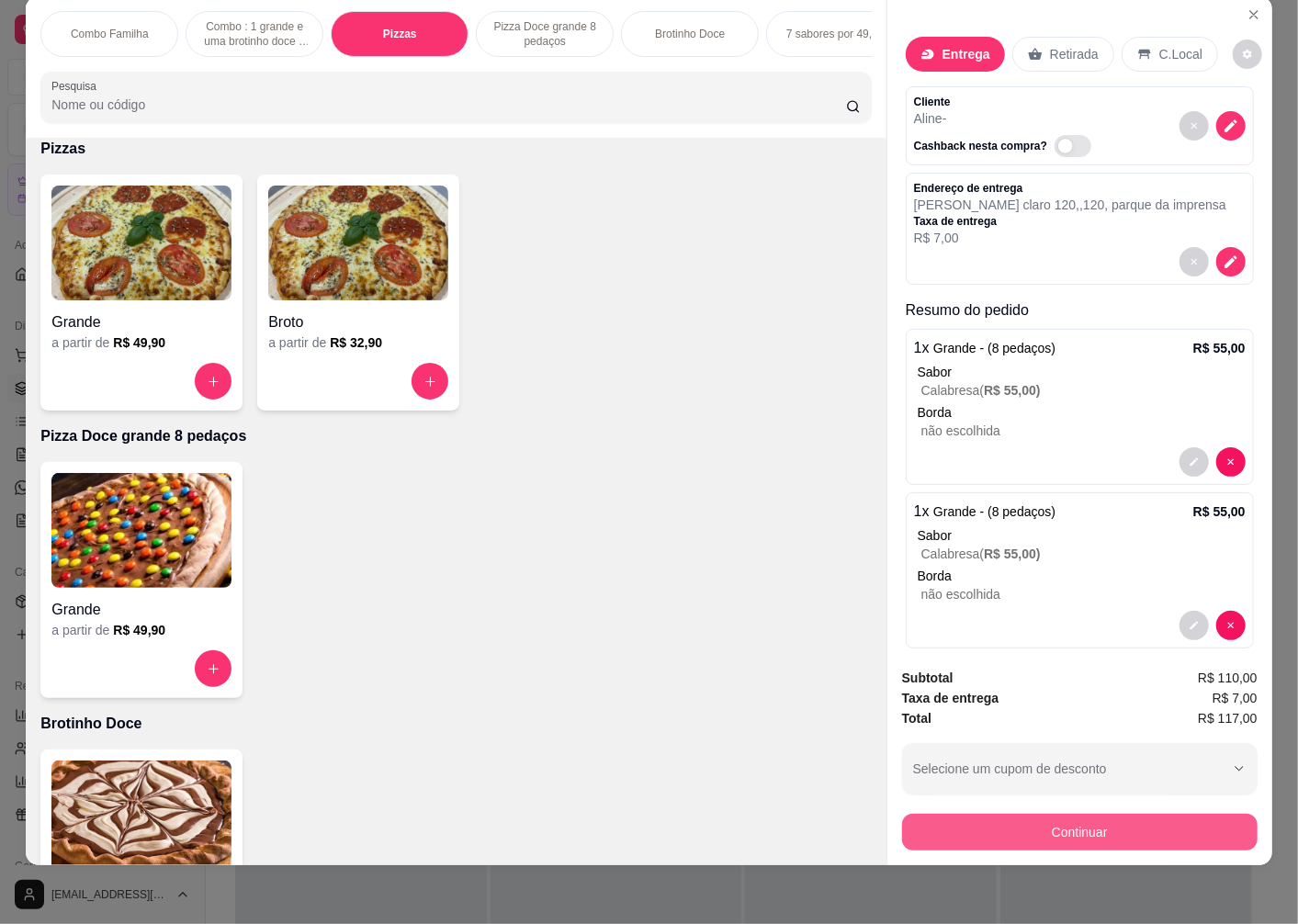 Image resolution: width=1298 pixels, height=924 pixels. I want to click on h6: R$ 32,90, so click(356, 343).